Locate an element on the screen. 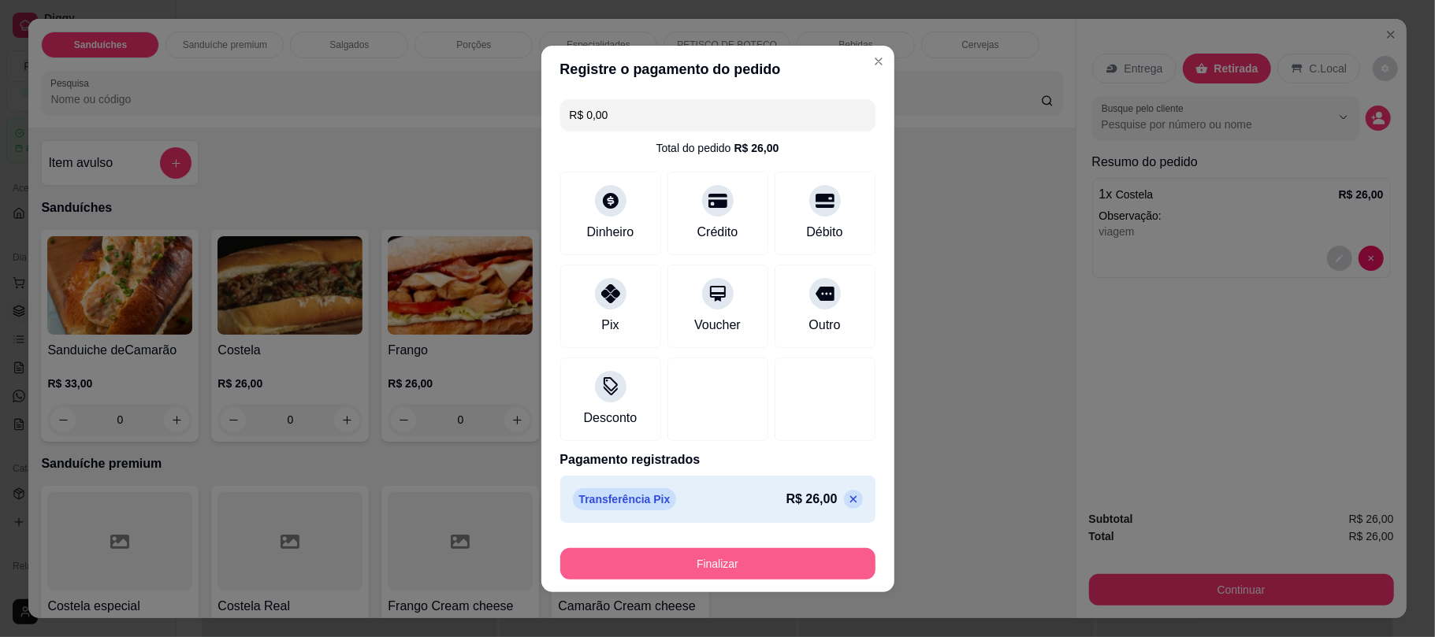 The width and height of the screenshot is (1435, 637). button: Finalizar is located at coordinates (718, 564).